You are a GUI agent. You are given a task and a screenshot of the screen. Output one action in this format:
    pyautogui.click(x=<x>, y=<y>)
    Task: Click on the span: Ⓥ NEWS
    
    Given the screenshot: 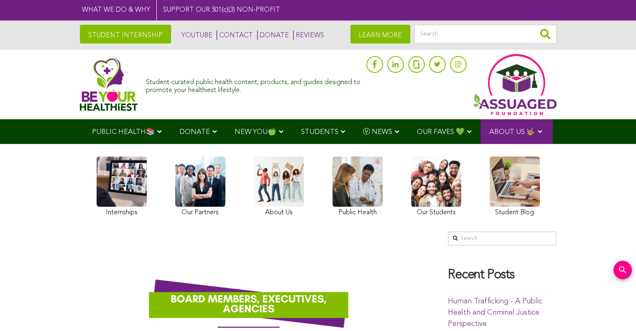 What is the action you would take?
    pyautogui.click(x=377, y=132)
    